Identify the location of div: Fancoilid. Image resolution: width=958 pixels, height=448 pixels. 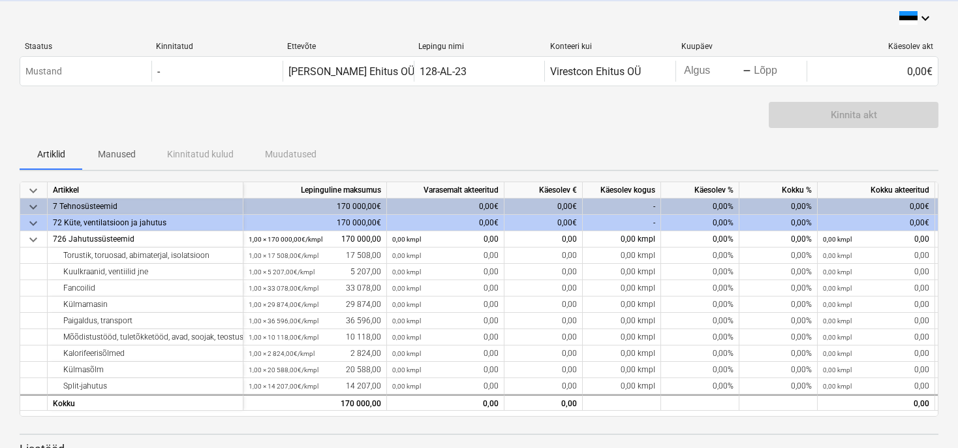
(145, 288).